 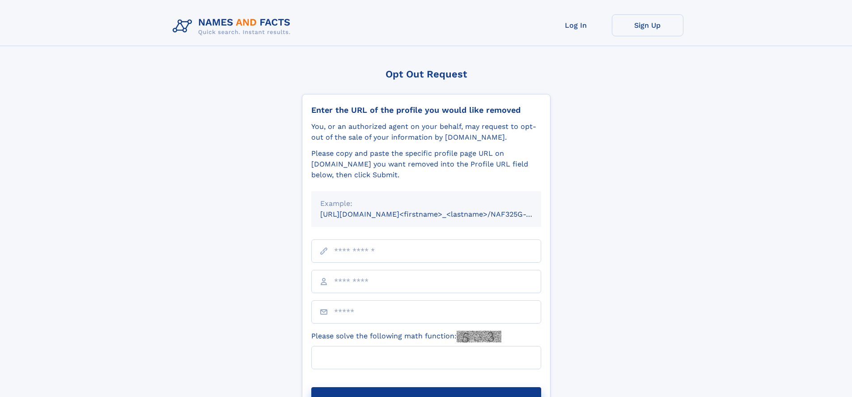 What do you see at coordinates (426, 74) in the screenshot?
I see `div: Opt Out Request` at bounding box center [426, 74].